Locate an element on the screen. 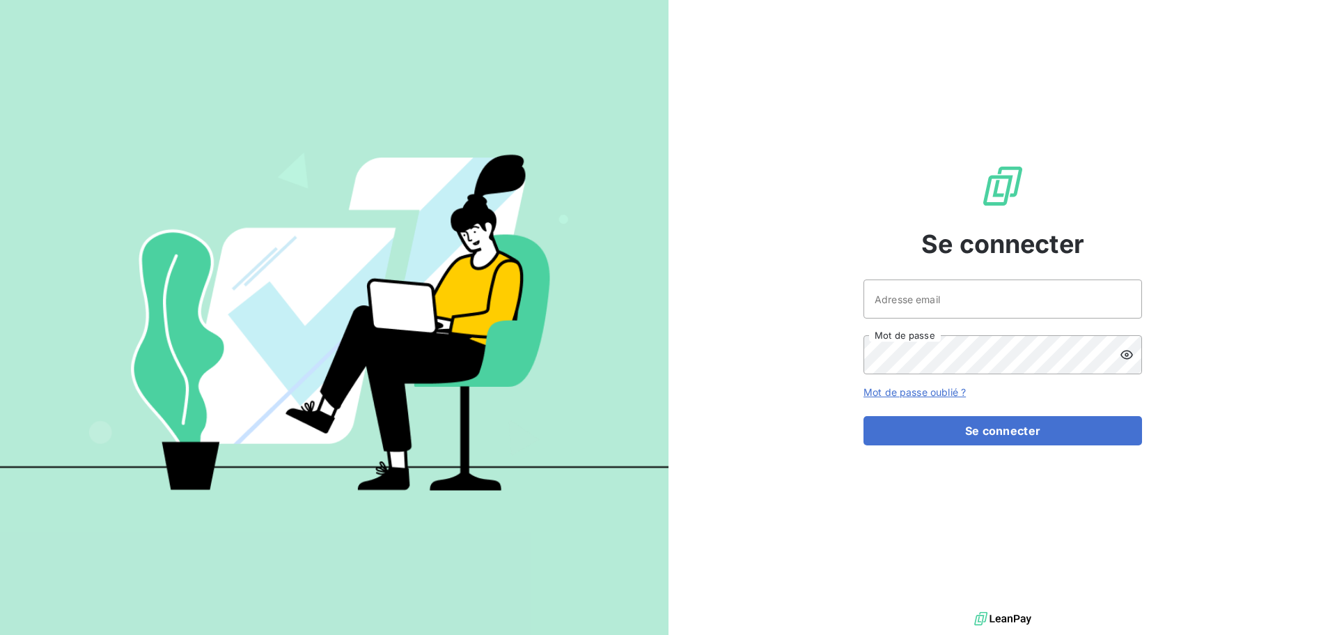  input: placeholder is located at coordinates (1003, 299).